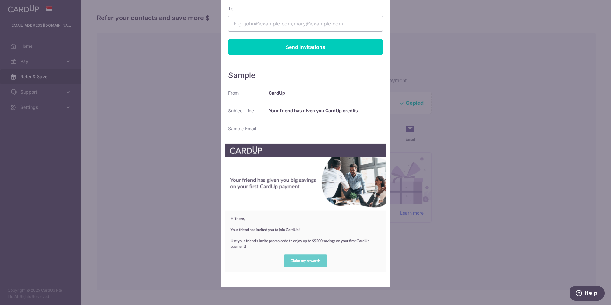 The height and width of the screenshot is (305, 611). I want to click on label: From, so click(233, 93).